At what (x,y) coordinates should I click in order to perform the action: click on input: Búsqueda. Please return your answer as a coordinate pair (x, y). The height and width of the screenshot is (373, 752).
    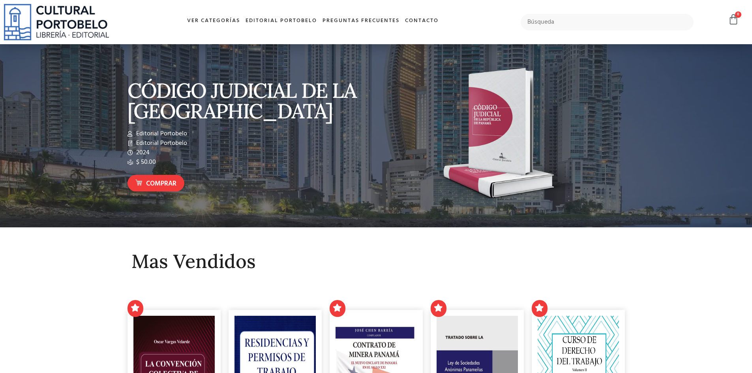
    Looking at the image, I should click on (608, 22).